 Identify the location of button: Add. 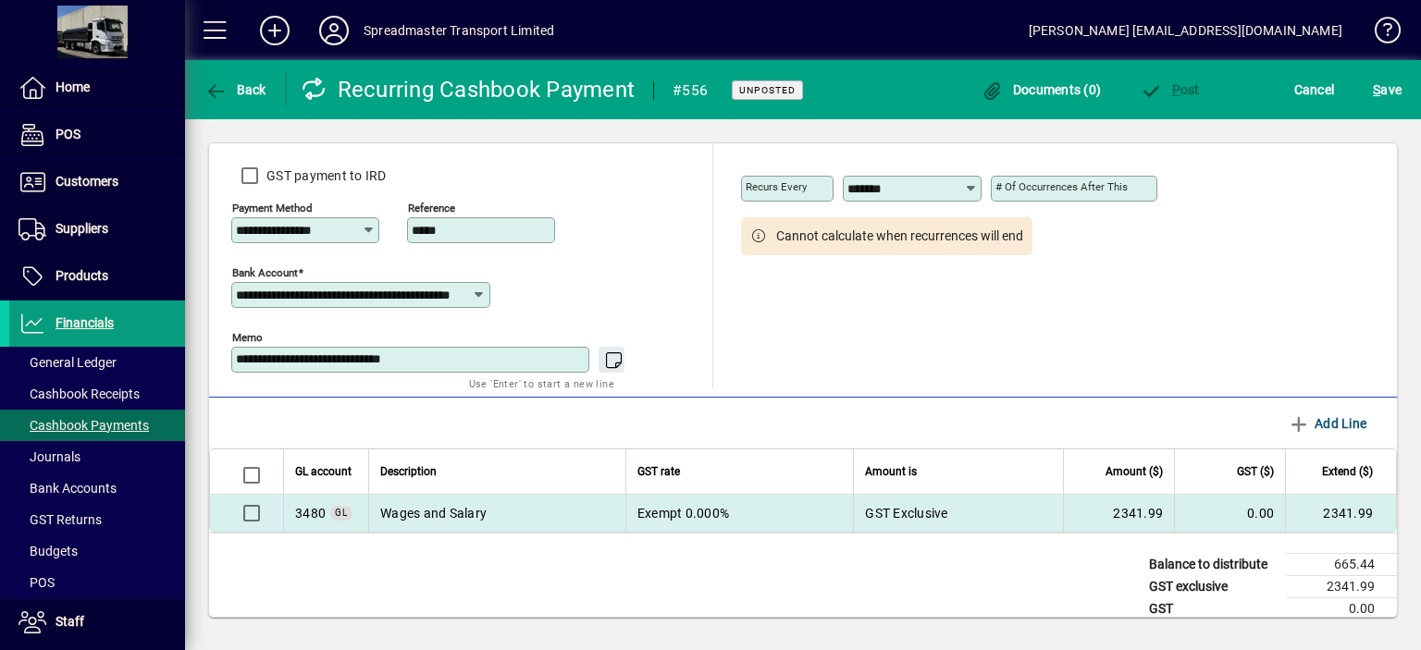
(275, 31).